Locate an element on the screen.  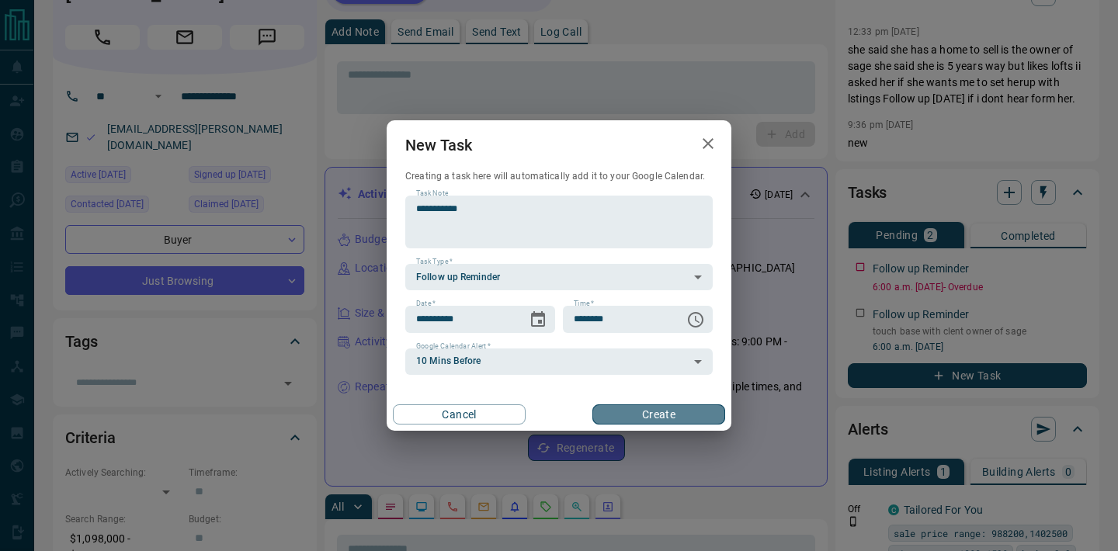
label: Google Calendar Alert is located at coordinates (453, 346).